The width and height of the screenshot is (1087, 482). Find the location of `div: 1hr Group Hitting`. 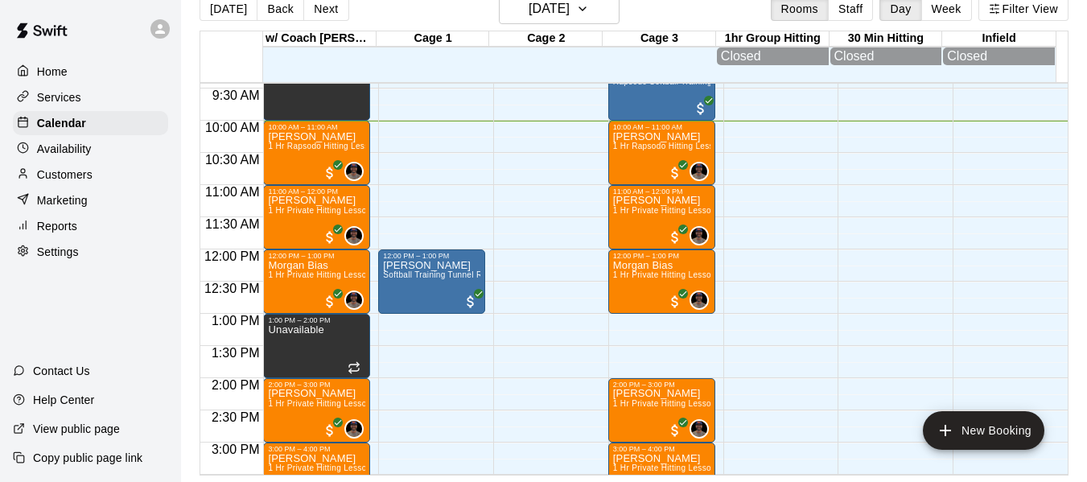

div: 1hr Group Hitting is located at coordinates (772, 39).